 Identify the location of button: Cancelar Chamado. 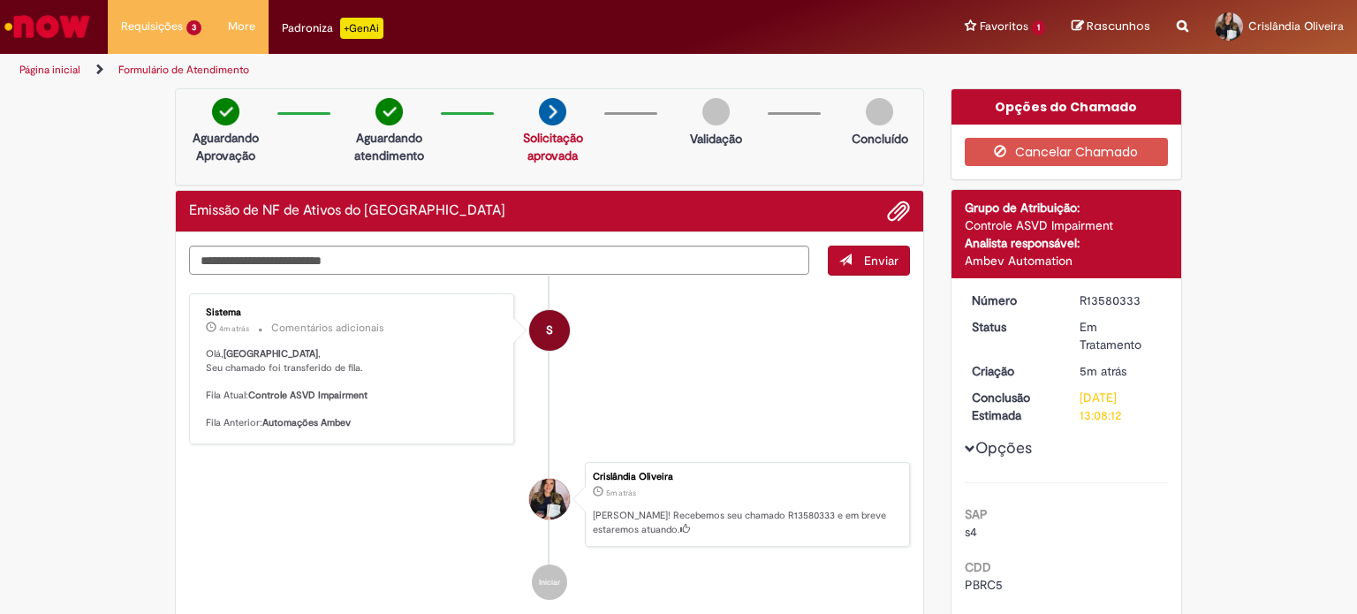
(1067, 152).